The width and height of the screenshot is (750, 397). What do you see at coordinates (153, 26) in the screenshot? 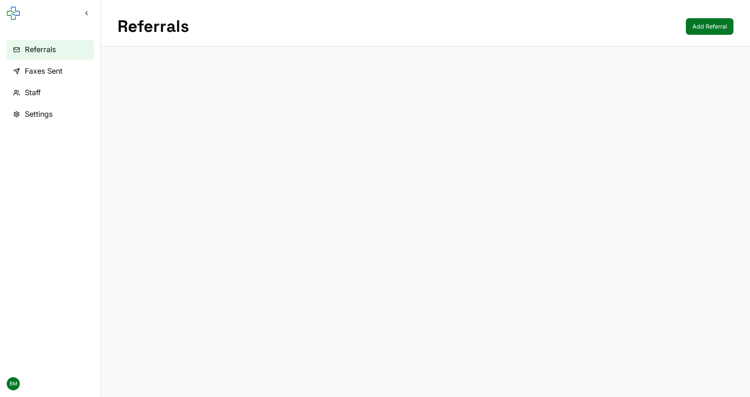
I see `h1: Referrals` at bounding box center [153, 26].